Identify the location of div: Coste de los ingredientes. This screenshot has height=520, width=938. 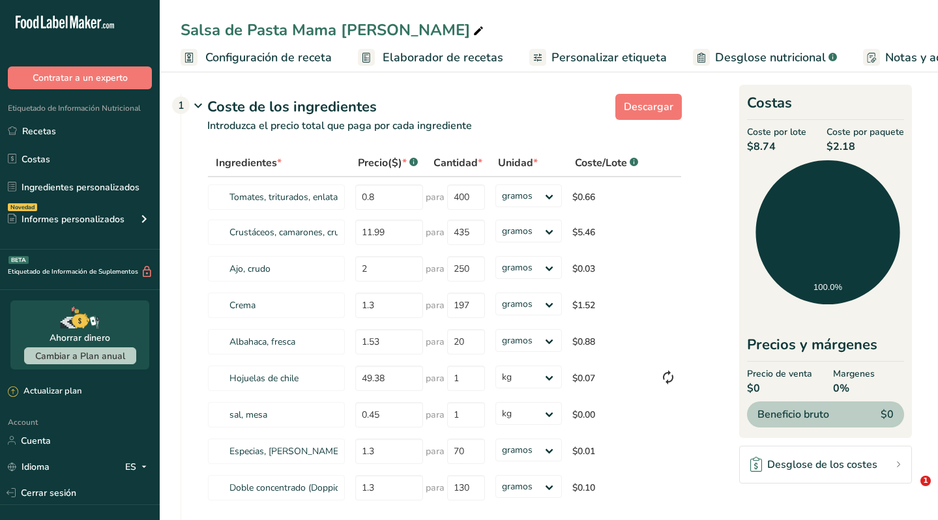
(445, 107).